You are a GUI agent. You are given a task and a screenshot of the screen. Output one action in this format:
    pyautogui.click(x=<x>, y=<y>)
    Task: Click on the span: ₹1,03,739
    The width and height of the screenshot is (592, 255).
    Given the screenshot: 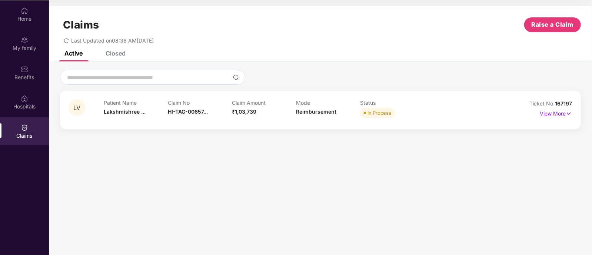 What is the action you would take?
    pyautogui.click(x=244, y=111)
    